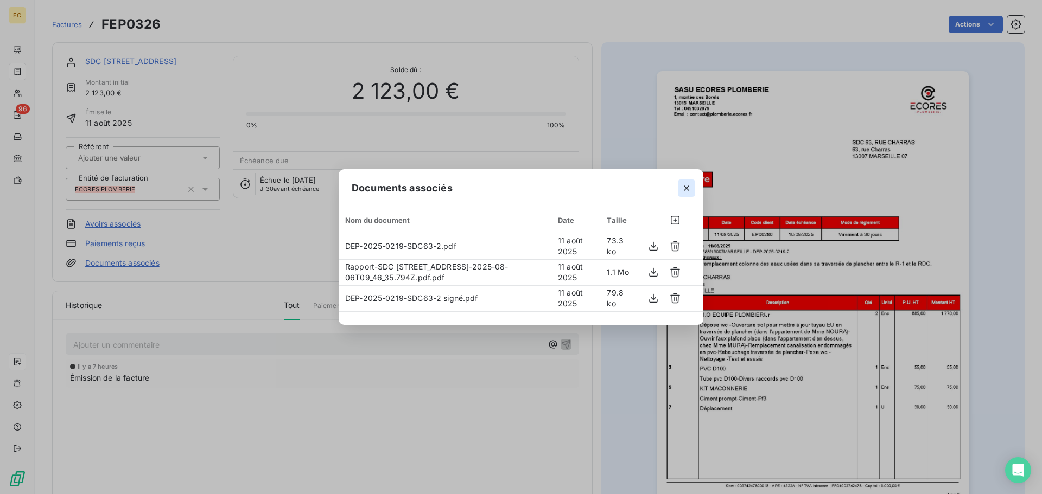  What do you see at coordinates (1018, 470) in the screenshot?
I see `div: Open Intercom Messenger` at bounding box center [1018, 470].